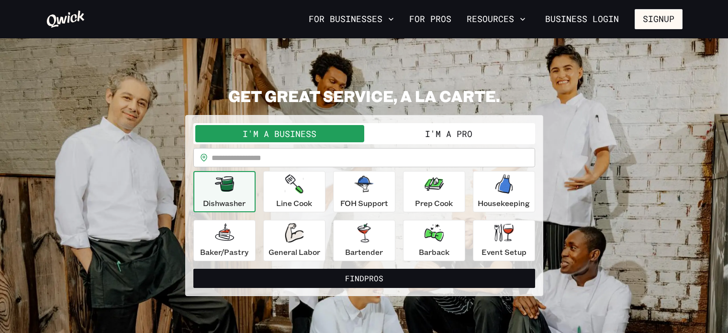 This screenshot has height=333, width=728. Describe the element at coordinates (430, 19) in the screenshot. I see `a: For Pros` at that location.